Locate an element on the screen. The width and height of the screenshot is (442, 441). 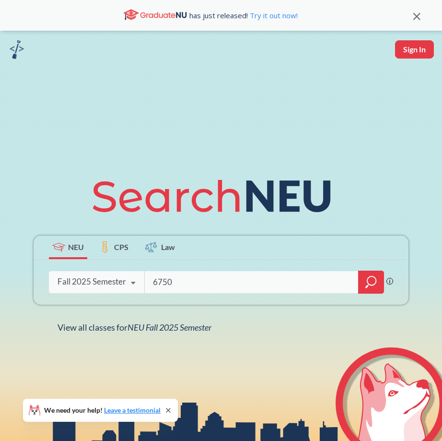
span: We need your help! is located at coordinates (102, 410).